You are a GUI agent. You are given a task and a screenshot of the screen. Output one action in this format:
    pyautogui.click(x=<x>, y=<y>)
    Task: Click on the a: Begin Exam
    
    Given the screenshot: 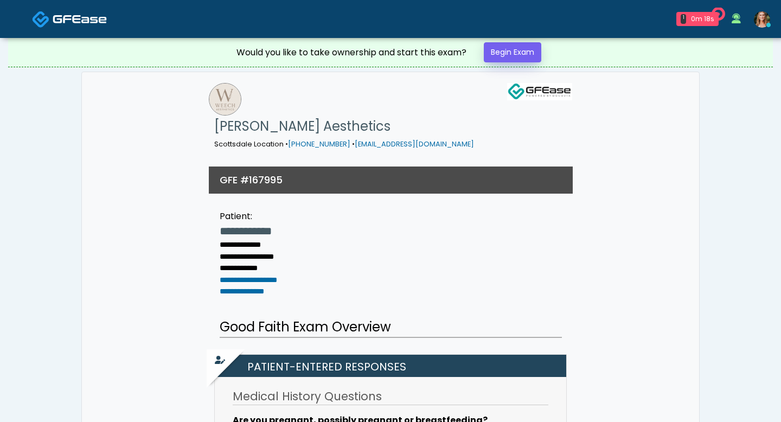 What is the action you would take?
    pyautogui.click(x=513, y=52)
    